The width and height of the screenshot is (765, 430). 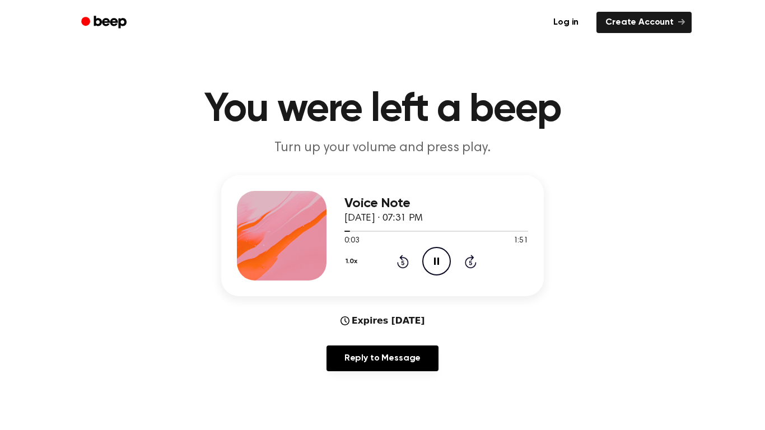 I want to click on a: Log in, so click(x=566, y=22).